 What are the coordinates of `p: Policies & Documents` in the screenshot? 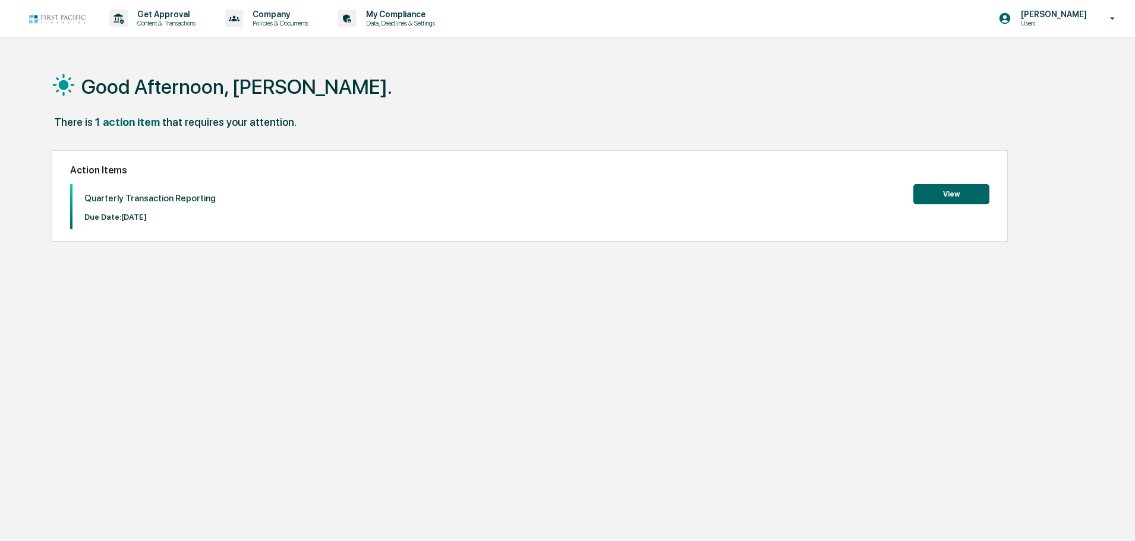 It's located at (279, 23).